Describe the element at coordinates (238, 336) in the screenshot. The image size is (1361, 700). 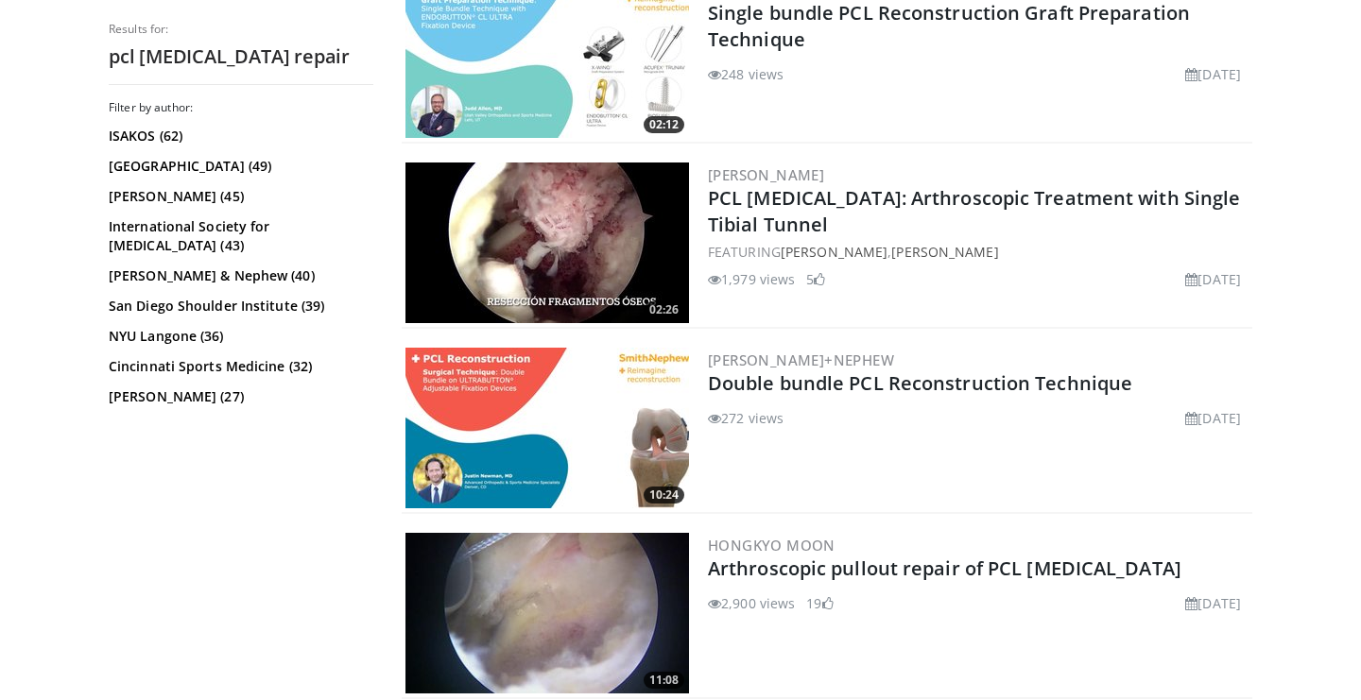
I see `a: NYU Langone (36)` at that location.